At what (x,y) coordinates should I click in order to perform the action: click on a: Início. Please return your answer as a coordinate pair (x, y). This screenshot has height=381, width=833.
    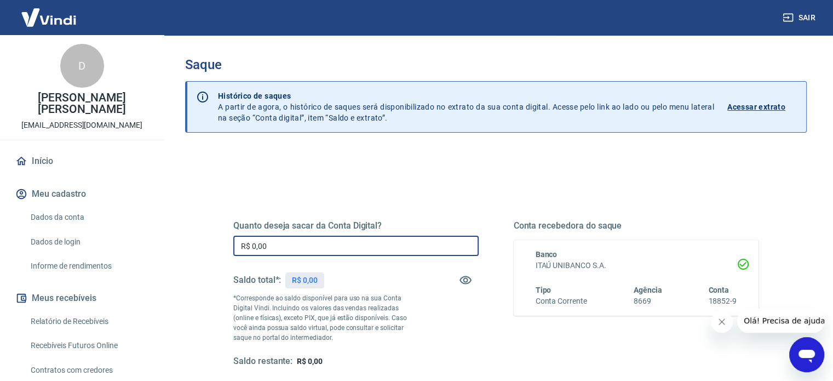
    Looking at the image, I should click on (82, 161).